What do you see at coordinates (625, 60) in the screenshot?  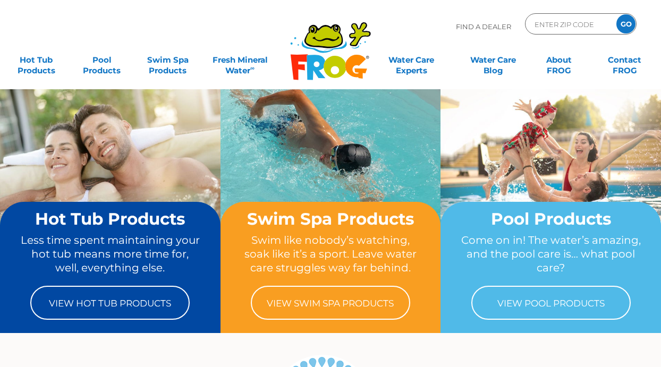 I see `a: ContactFROG` at bounding box center [625, 60].